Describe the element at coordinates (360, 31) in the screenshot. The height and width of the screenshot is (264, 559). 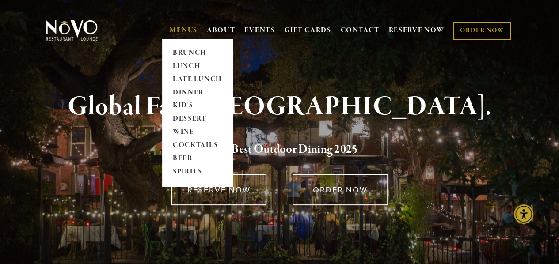
I see `a: CONTACT` at that location.